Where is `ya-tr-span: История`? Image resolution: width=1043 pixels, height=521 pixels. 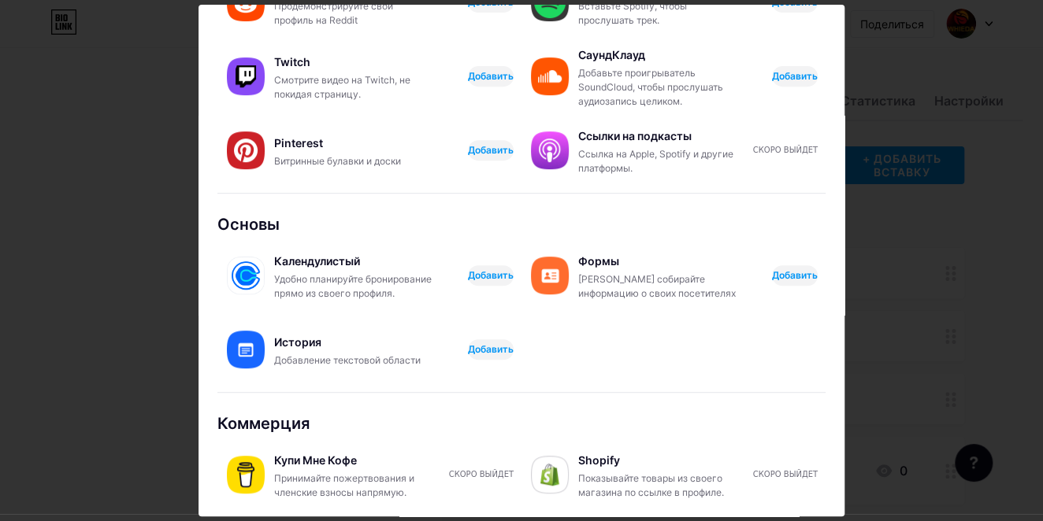 ya-tr-span: История is located at coordinates (298, 342).